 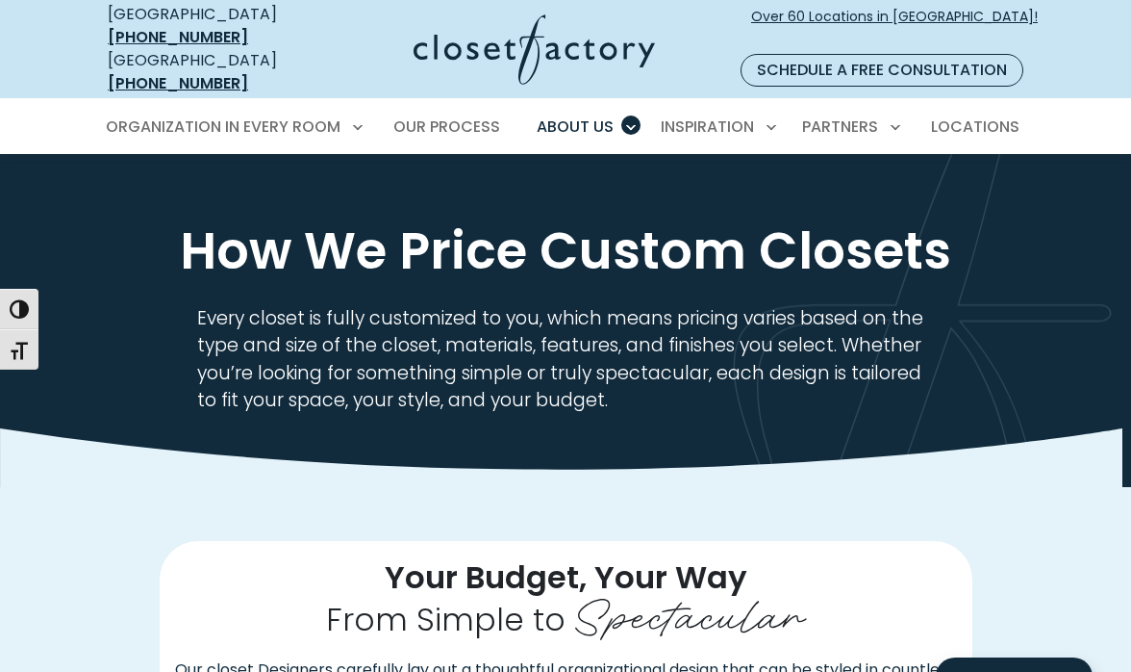 What do you see at coordinates (882, 70) in the screenshot?
I see `a: Schedule a Free Consultation` at bounding box center [882, 70].